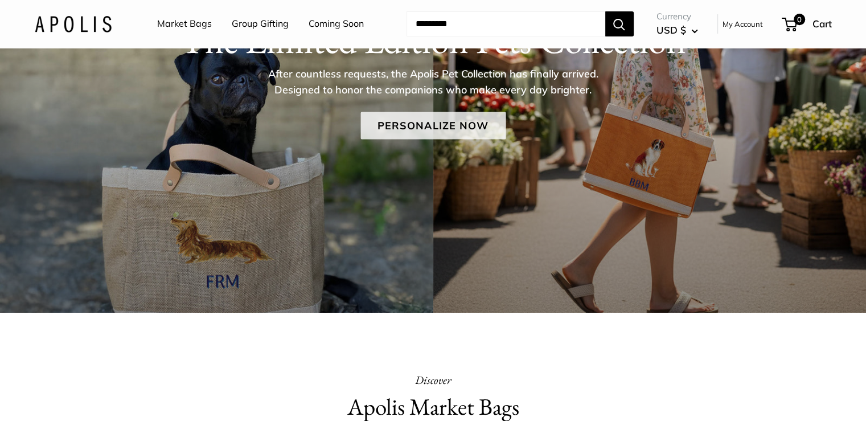 This screenshot has height=421, width=866. Describe the element at coordinates (433, 126) in the screenshot. I see `a: Personalize Now` at that location.